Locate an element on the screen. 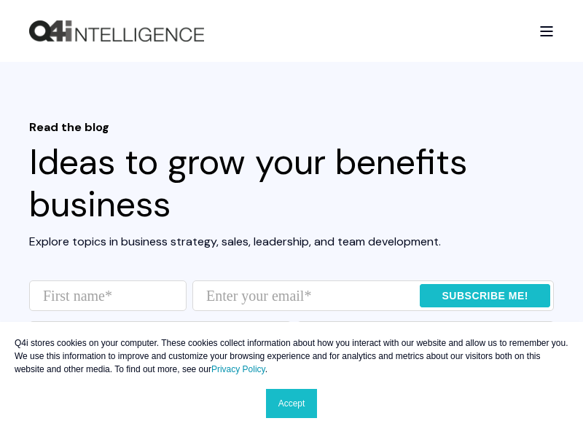 This screenshot has height=437, width=583. span: Explore topics in business strategy, sales, leadership, and team development. is located at coordinates (235, 241).